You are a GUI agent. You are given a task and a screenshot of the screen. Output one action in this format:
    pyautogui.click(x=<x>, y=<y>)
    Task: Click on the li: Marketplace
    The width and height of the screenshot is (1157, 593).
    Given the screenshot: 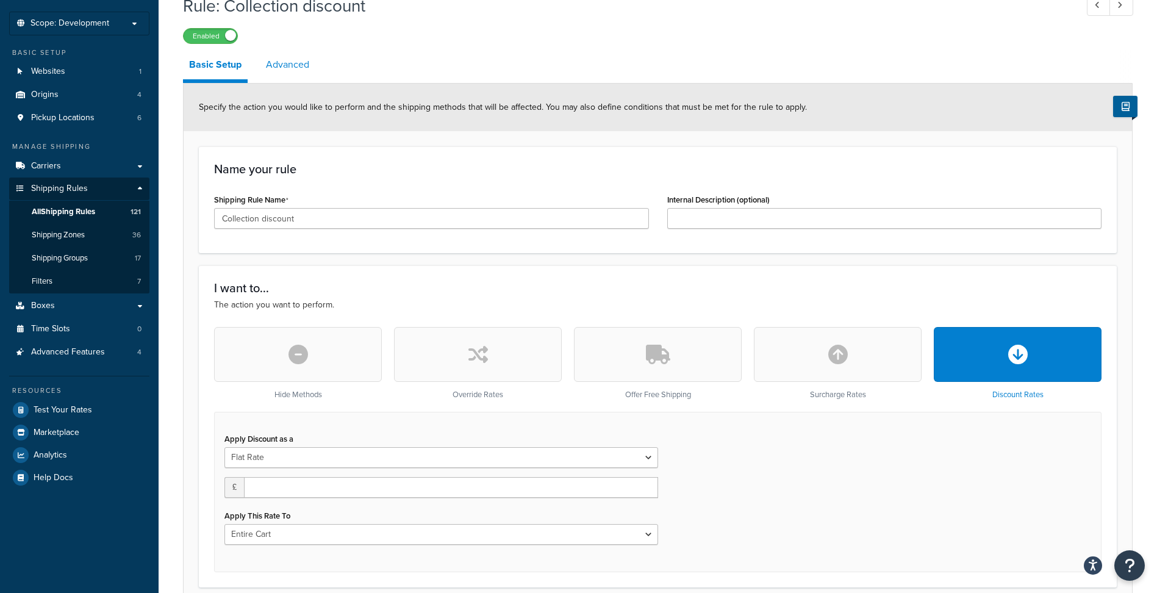 What is the action you would take?
    pyautogui.click(x=79, y=432)
    